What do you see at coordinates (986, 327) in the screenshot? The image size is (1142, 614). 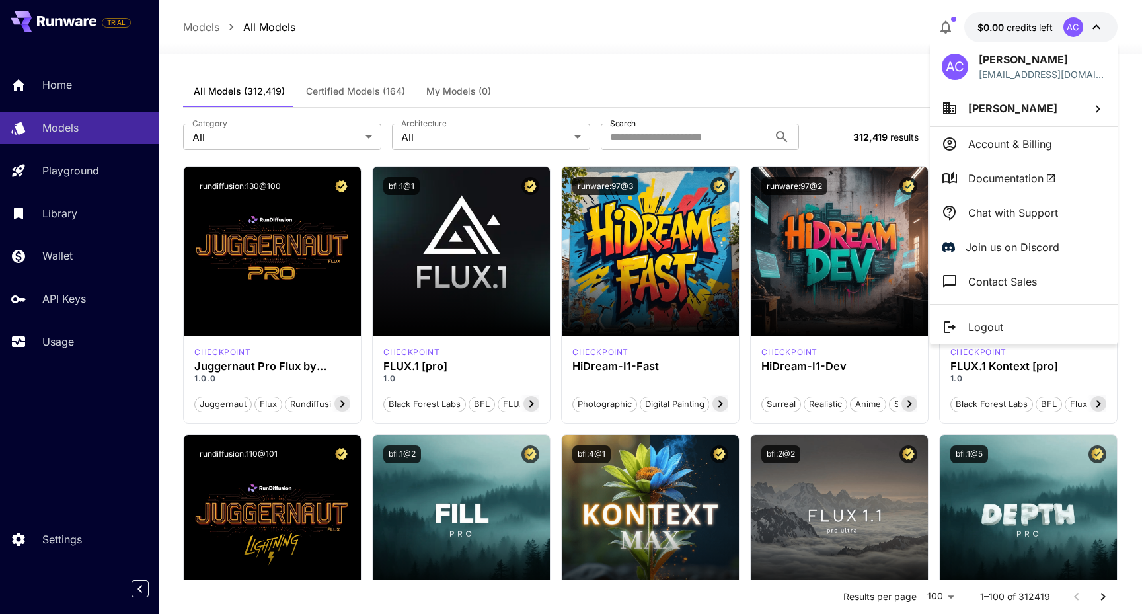 I see `p: Logout` at bounding box center [986, 327].